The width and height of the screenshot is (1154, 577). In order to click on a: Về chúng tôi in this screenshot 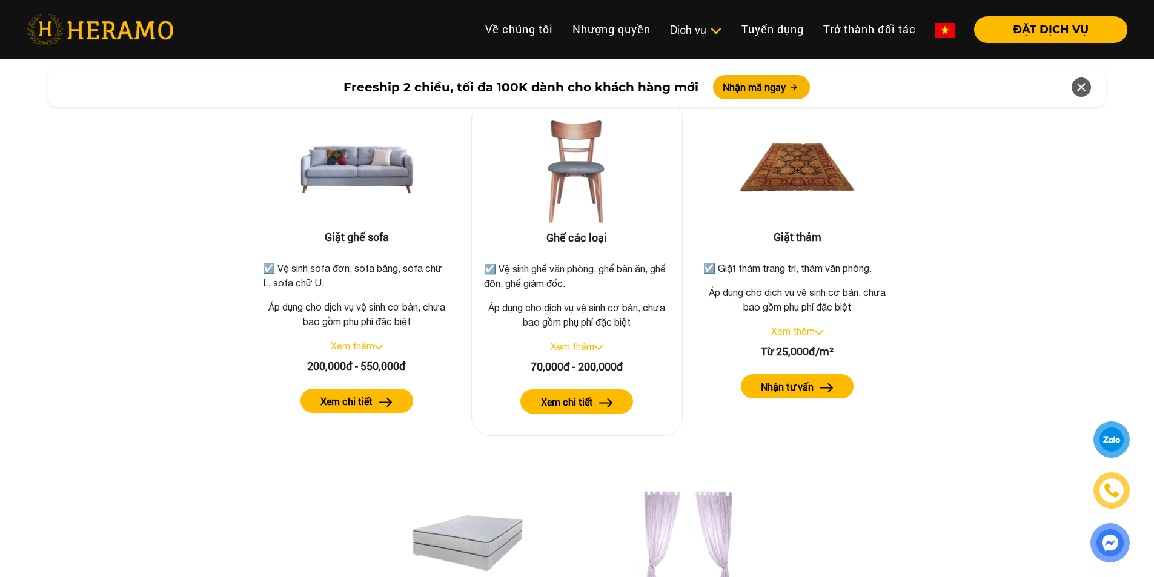, I will do `click(519, 29)`.